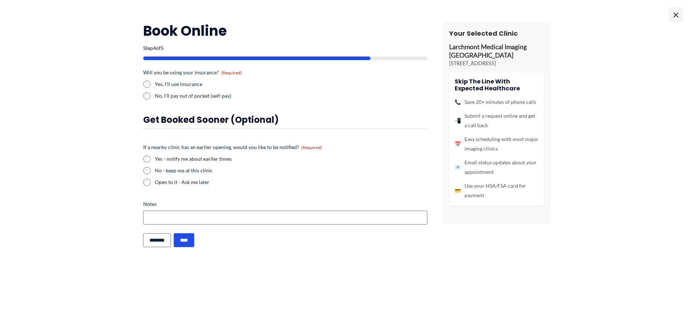  I want to click on li: Email status updates about your appointment, so click(496, 167).